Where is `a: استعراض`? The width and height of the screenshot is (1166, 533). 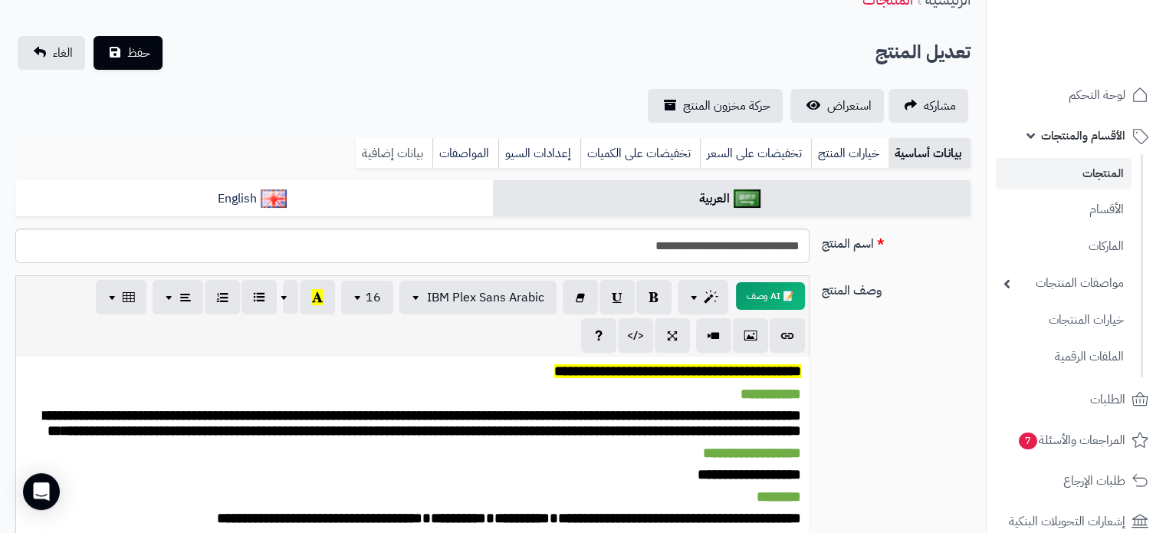 a: استعراض is located at coordinates (837, 106).